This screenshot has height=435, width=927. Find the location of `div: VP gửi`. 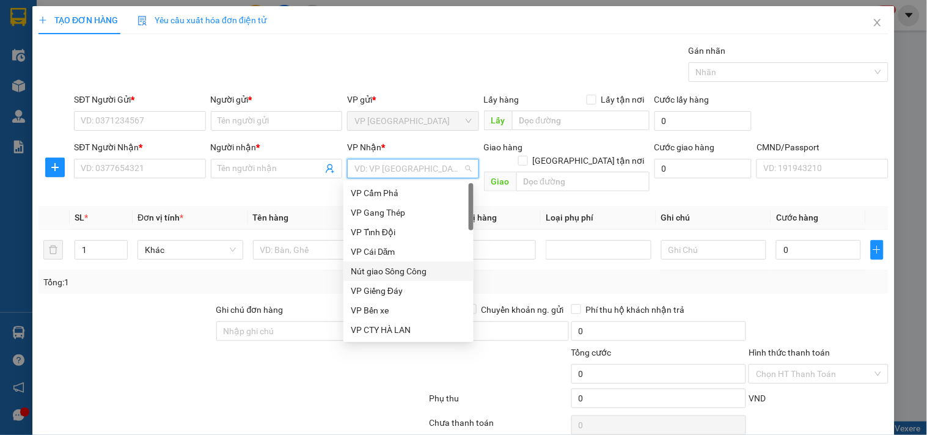

div: VP gửi is located at coordinates (412, 100).